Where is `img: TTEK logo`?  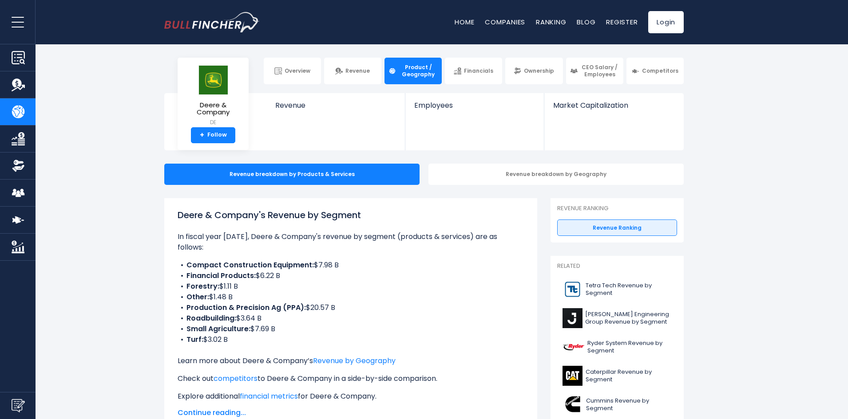
img: TTEK logo is located at coordinates (572, 289).